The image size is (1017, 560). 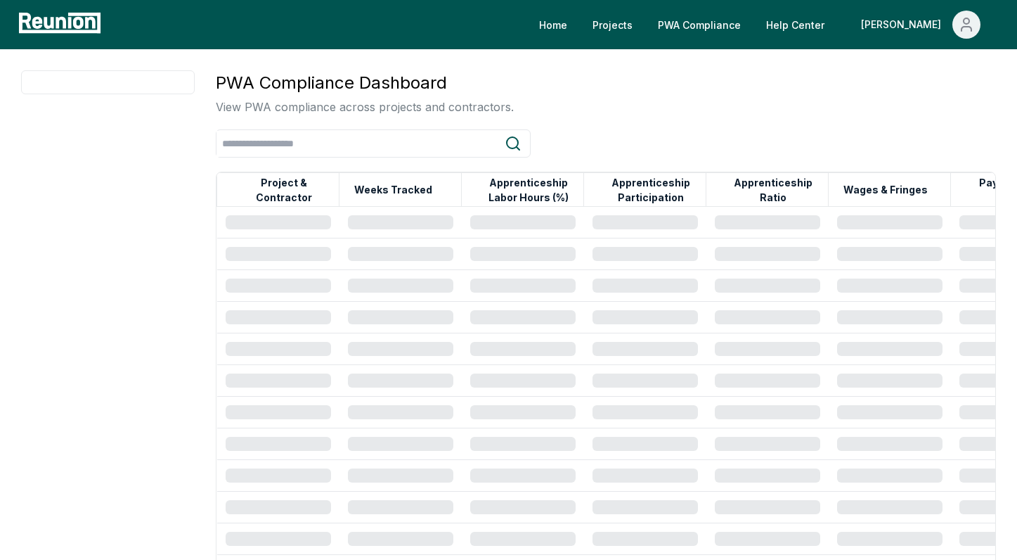 I want to click on a: Projects, so click(x=612, y=25).